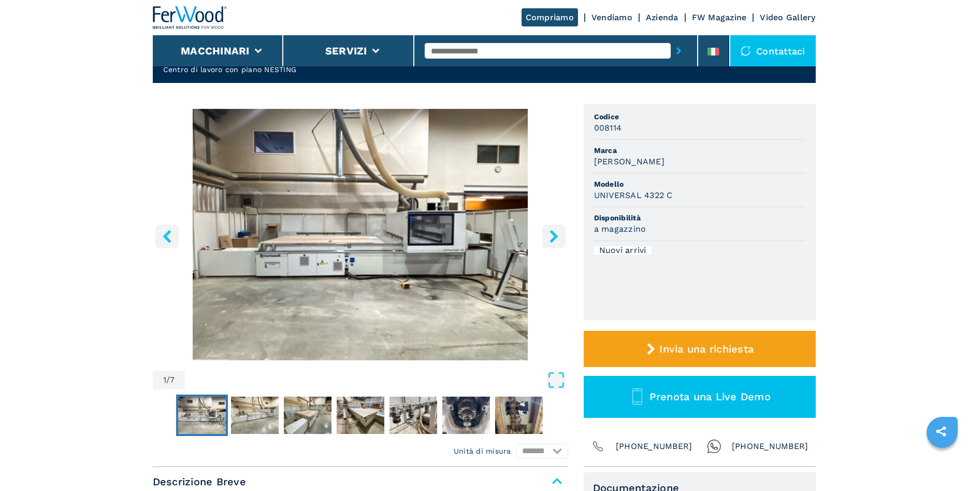 The image size is (968, 491). Describe the element at coordinates (172, 380) in the screenshot. I see `span: 7` at that location.